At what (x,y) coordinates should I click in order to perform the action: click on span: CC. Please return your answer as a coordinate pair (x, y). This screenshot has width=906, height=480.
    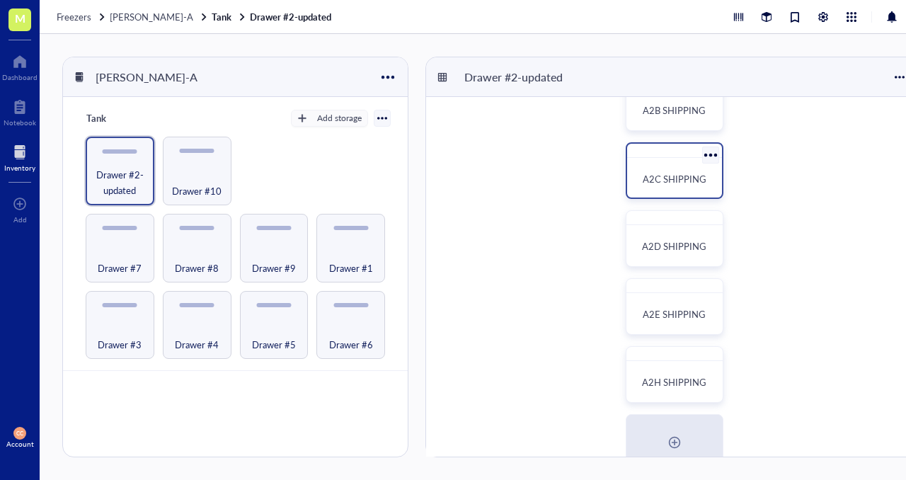
    Looking at the image, I should click on (20, 432).